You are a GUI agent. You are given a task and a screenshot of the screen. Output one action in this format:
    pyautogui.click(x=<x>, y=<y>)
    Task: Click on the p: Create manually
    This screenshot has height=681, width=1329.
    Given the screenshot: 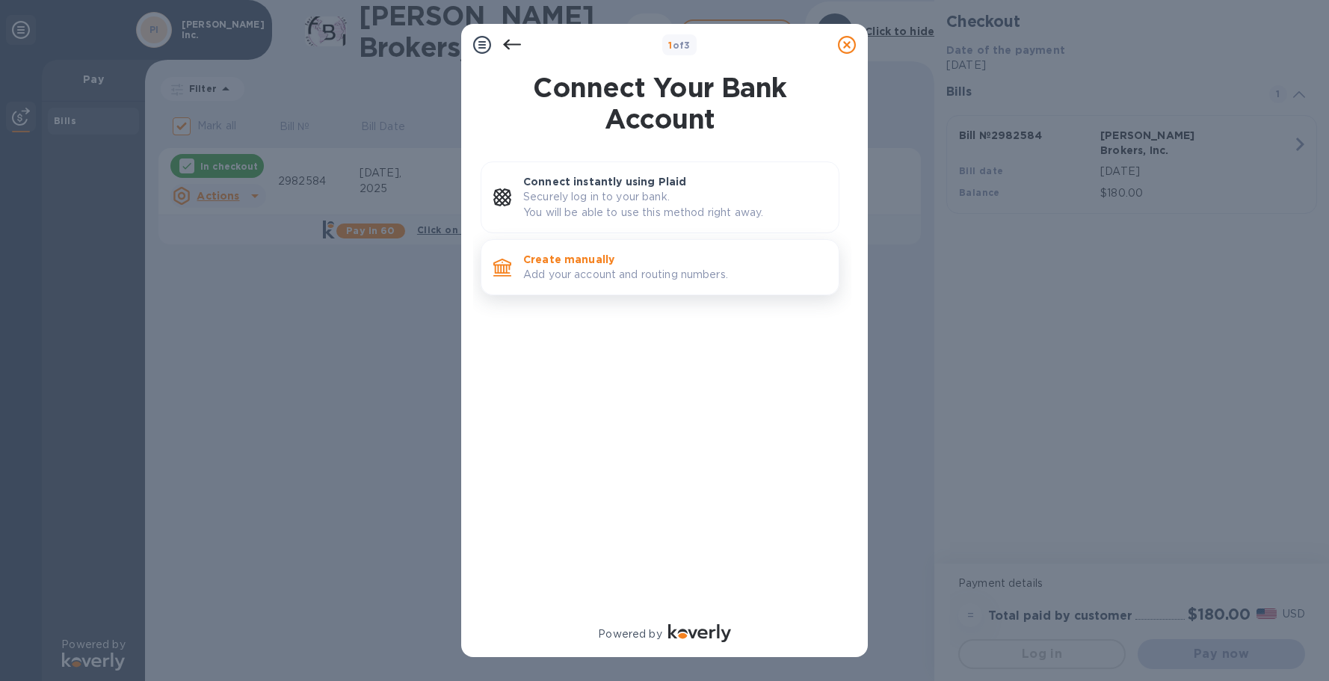 What is the action you would take?
    pyautogui.click(x=675, y=259)
    